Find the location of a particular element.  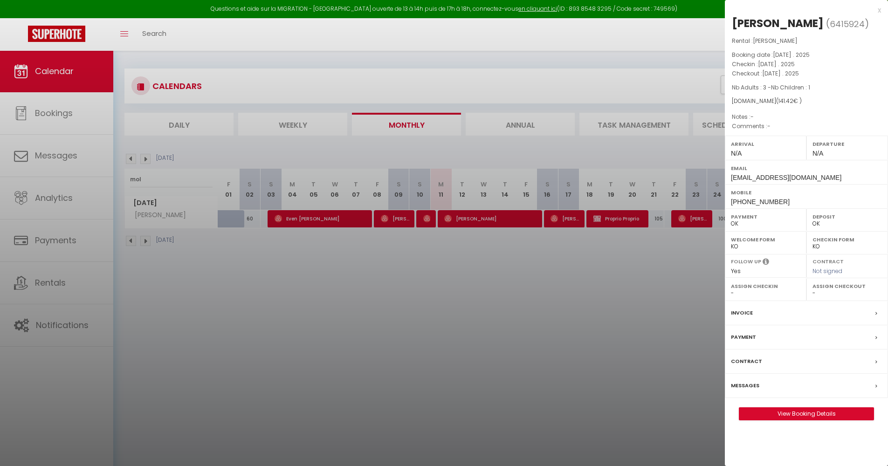

p: Notes : is located at coordinates (807, 117).